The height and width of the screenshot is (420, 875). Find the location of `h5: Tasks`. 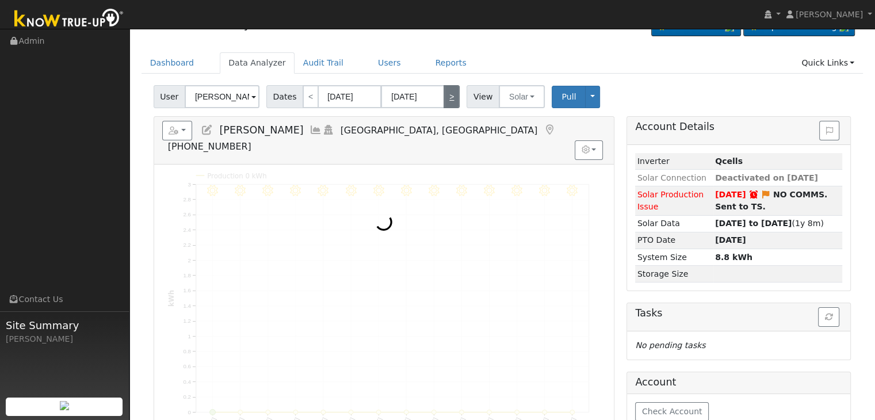

h5: Tasks is located at coordinates (739, 313).